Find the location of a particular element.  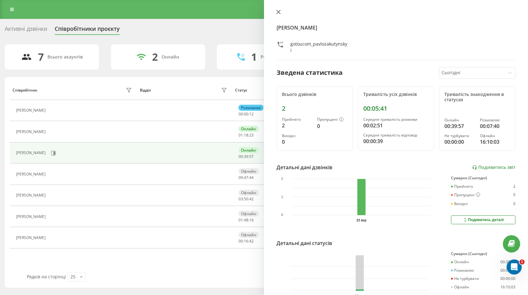

div: Детальні дані дзвінків is located at coordinates (304, 167).